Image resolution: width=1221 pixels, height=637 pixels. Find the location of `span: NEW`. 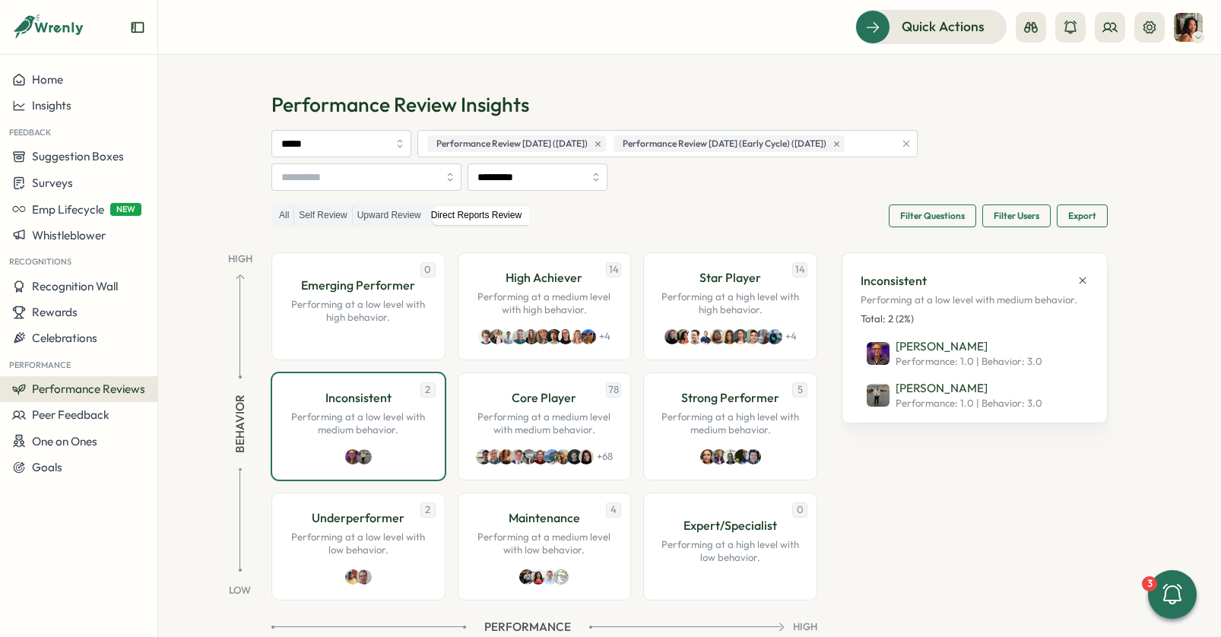

span: NEW is located at coordinates (125, 209).